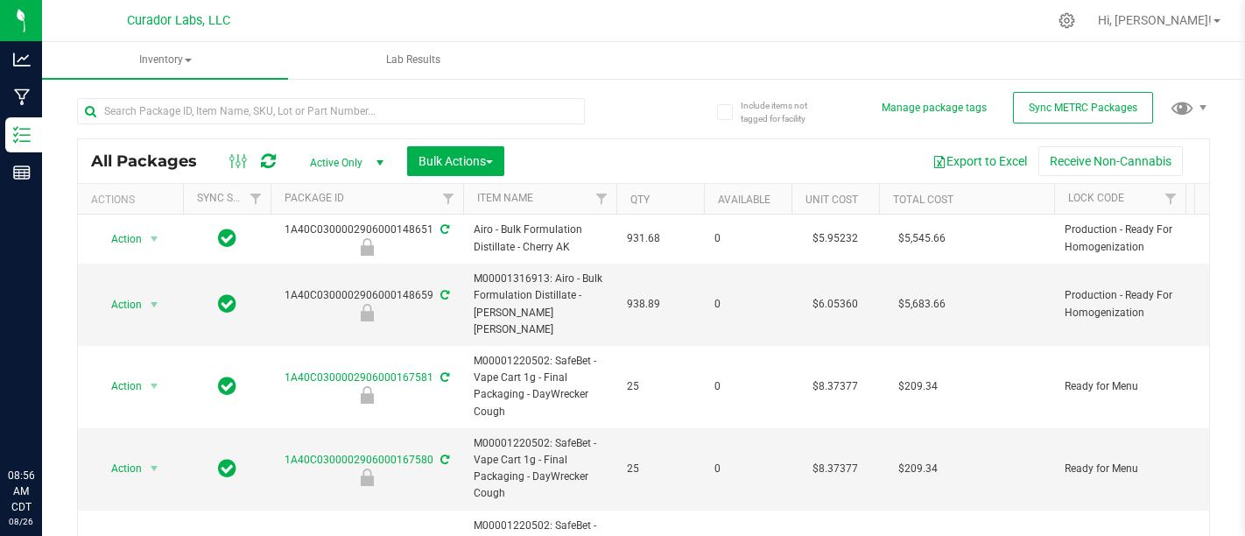 The image size is (1245, 536). Describe the element at coordinates (1083, 108) in the screenshot. I see `span: Sync METRC Packages` at that location.